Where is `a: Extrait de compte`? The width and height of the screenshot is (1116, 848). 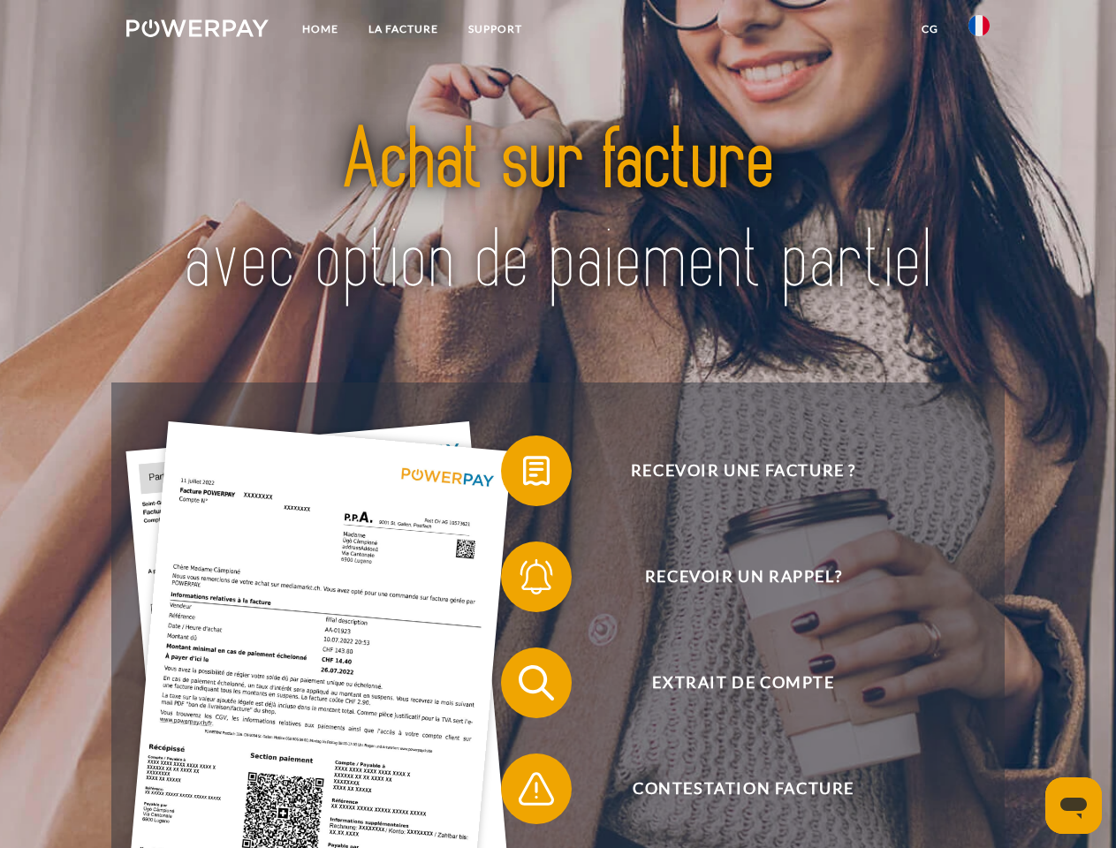 a: Extrait de compte is located at coordinates (731, 683).